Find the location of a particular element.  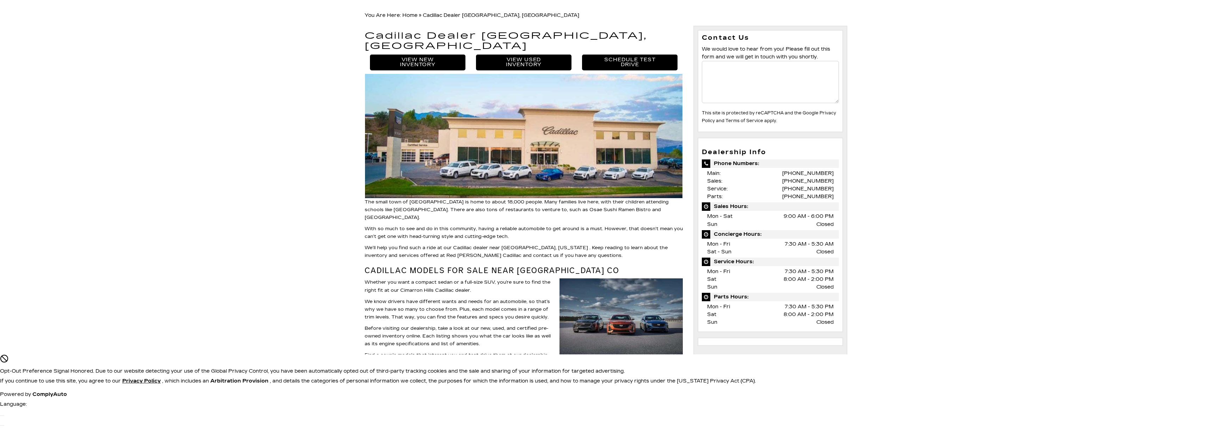

span: 7:30 AM - 5:30 AM is located at coordinates (809, 244).